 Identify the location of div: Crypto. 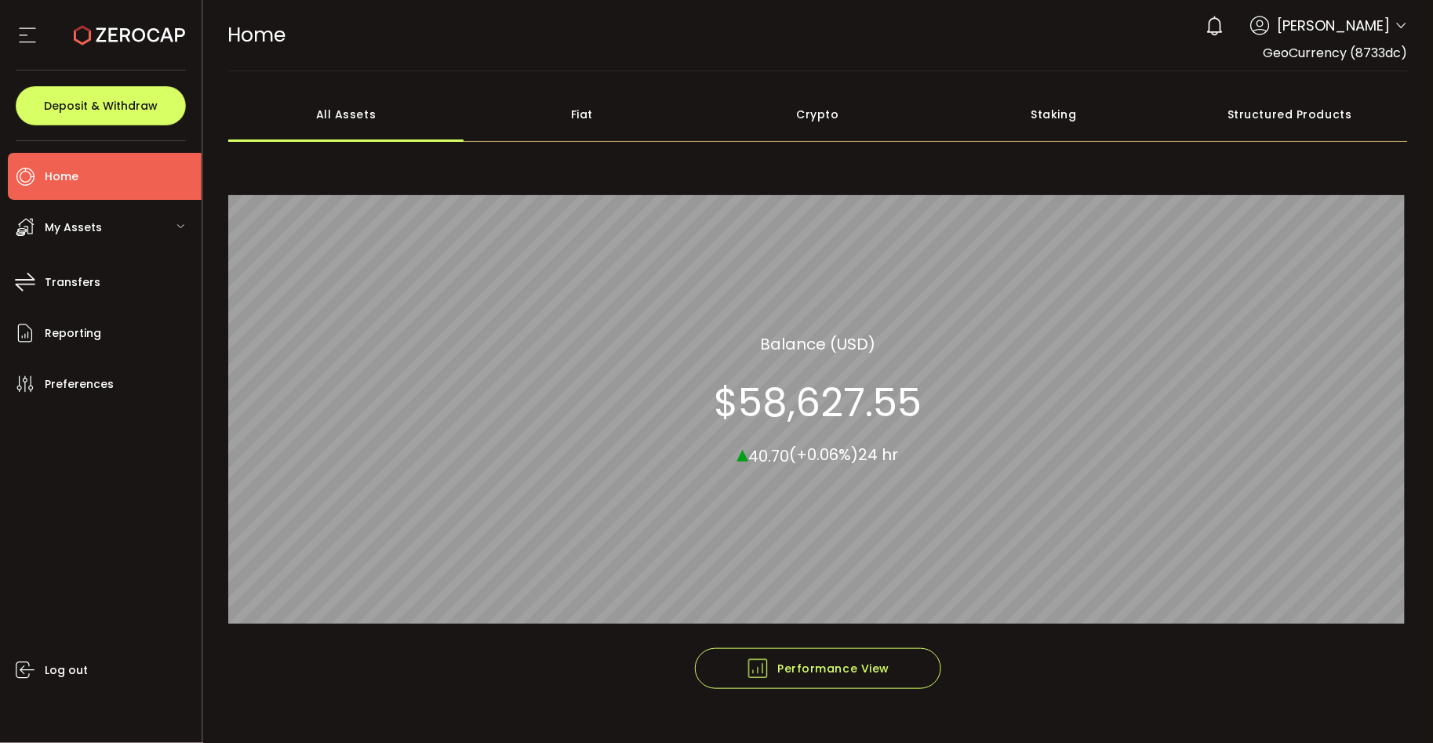
(817, 115).